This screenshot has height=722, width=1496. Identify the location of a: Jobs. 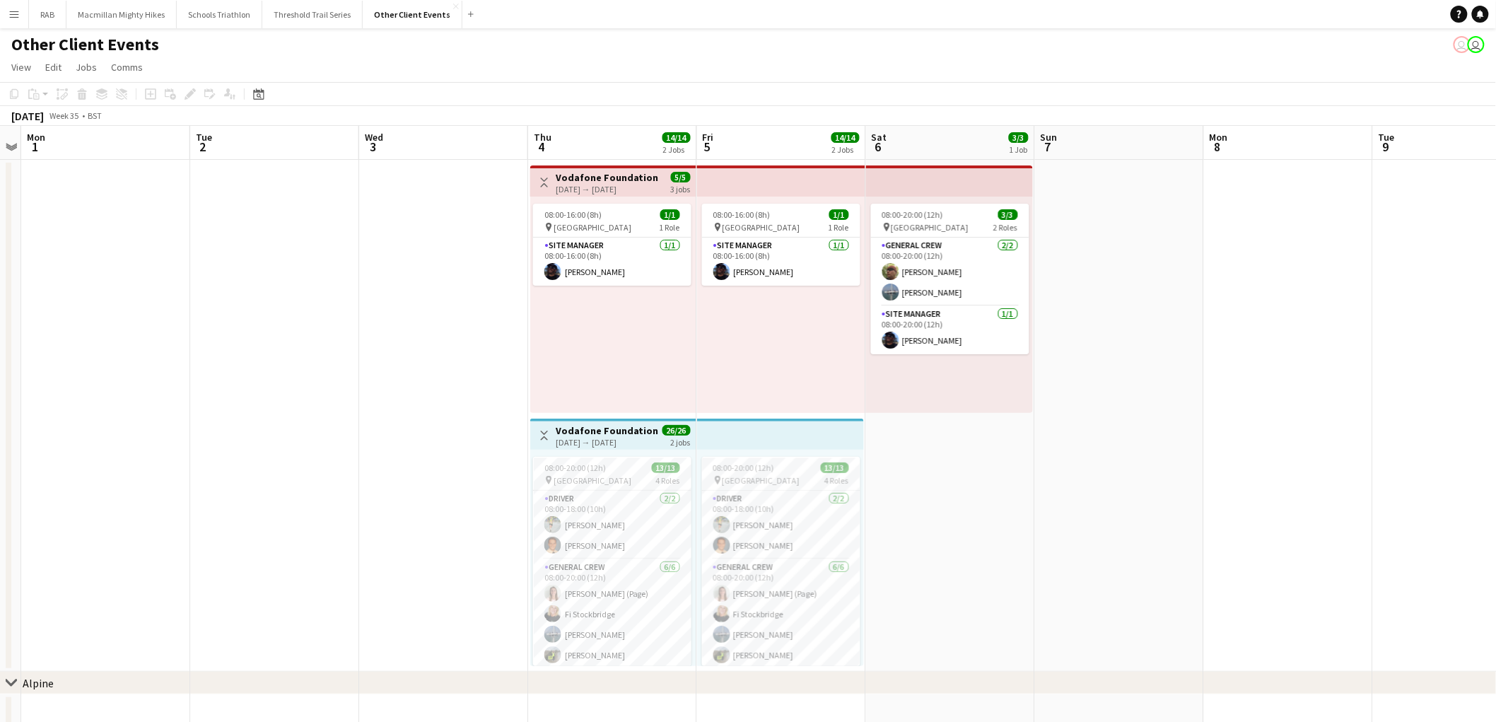
(86, 67).